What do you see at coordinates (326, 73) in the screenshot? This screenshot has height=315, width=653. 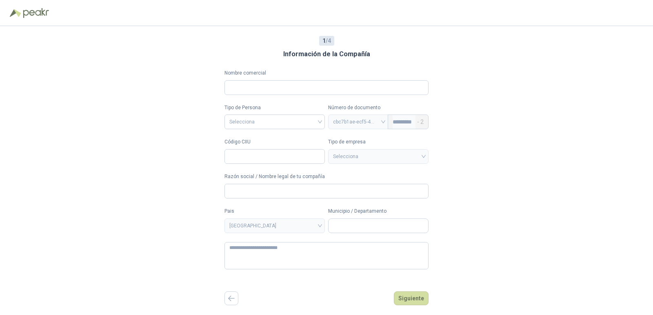 I see `label: Nombre comercial` at bounding box center [326, 73].